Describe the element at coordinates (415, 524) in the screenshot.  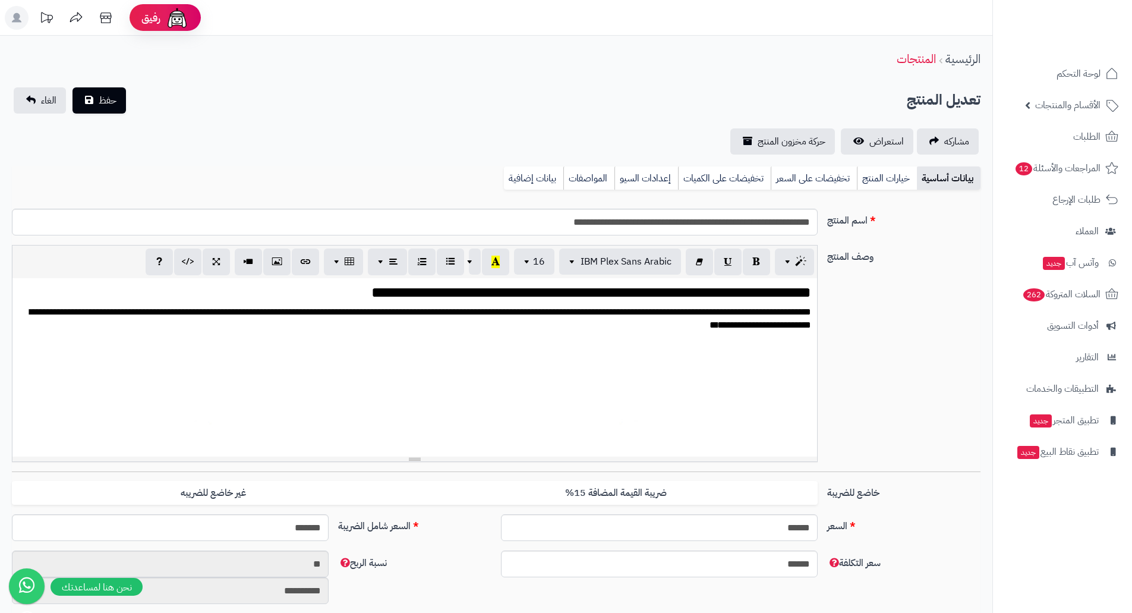
I see `label: السعر شامل الضريبة` at that location.